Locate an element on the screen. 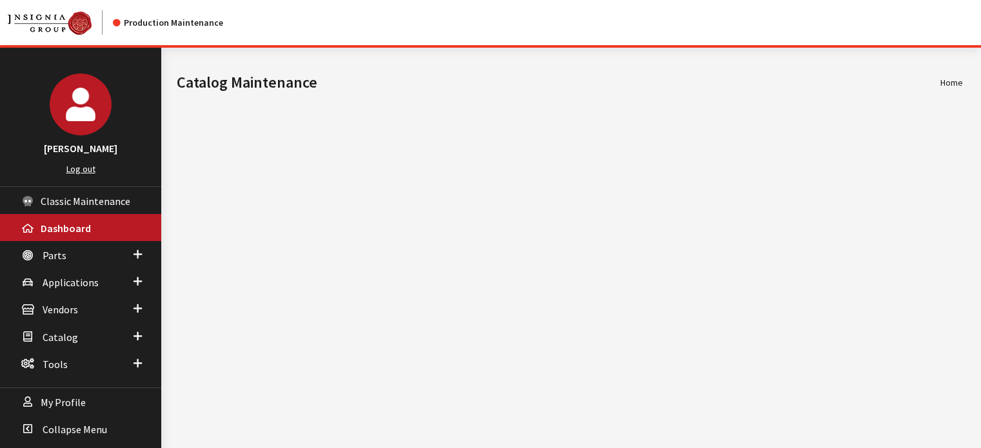 This screenshot has height=448, width=981. span: My Profile is located at coordinates (63, 402).